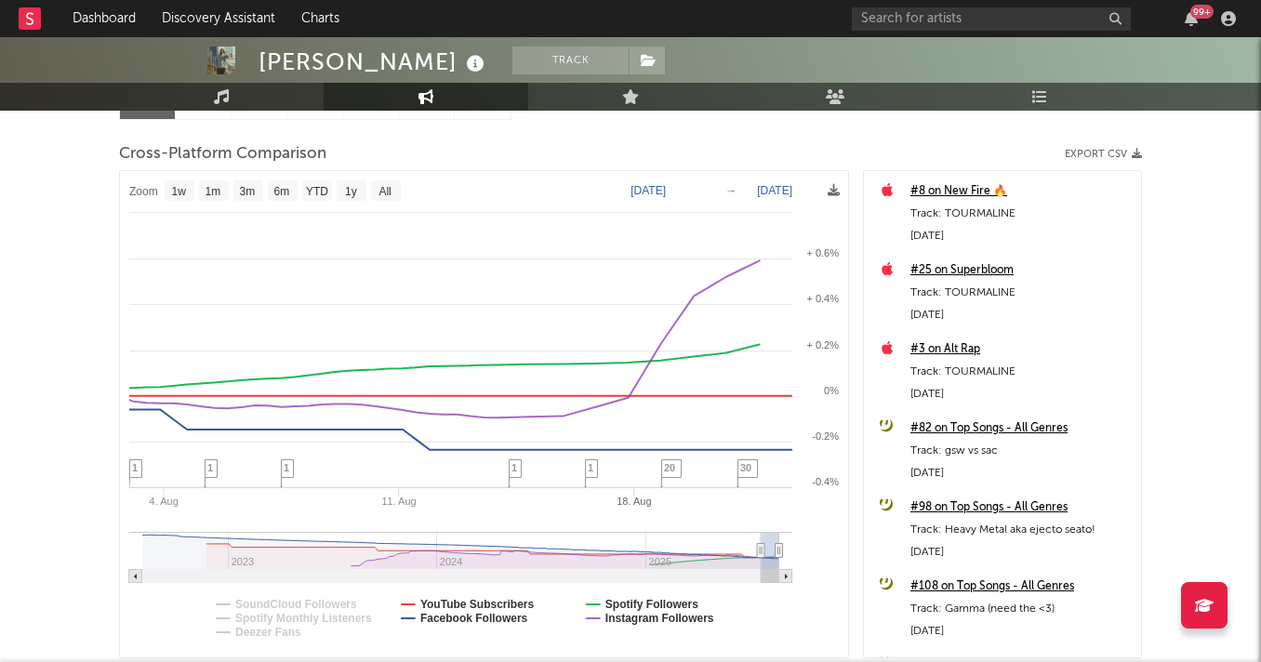 The height and width of the screenshot is (662, 1261). What do you see at coordinates (831, 390) in the screenshot?
I see `text: 0%` at bounding box center [831, 390].